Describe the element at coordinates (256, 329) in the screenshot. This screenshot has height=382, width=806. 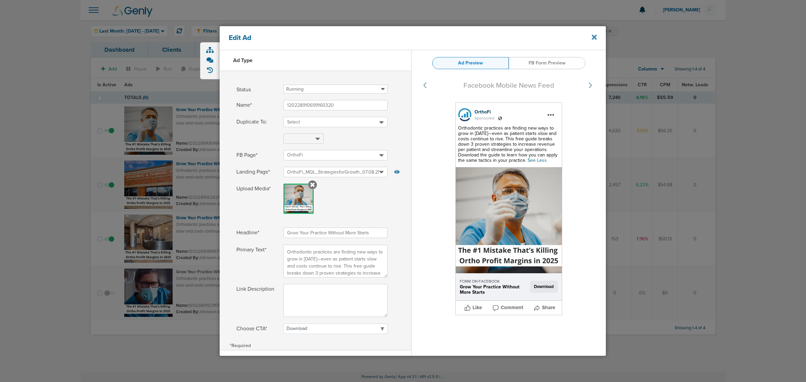
I see `span: Choose CTA*` at that location.